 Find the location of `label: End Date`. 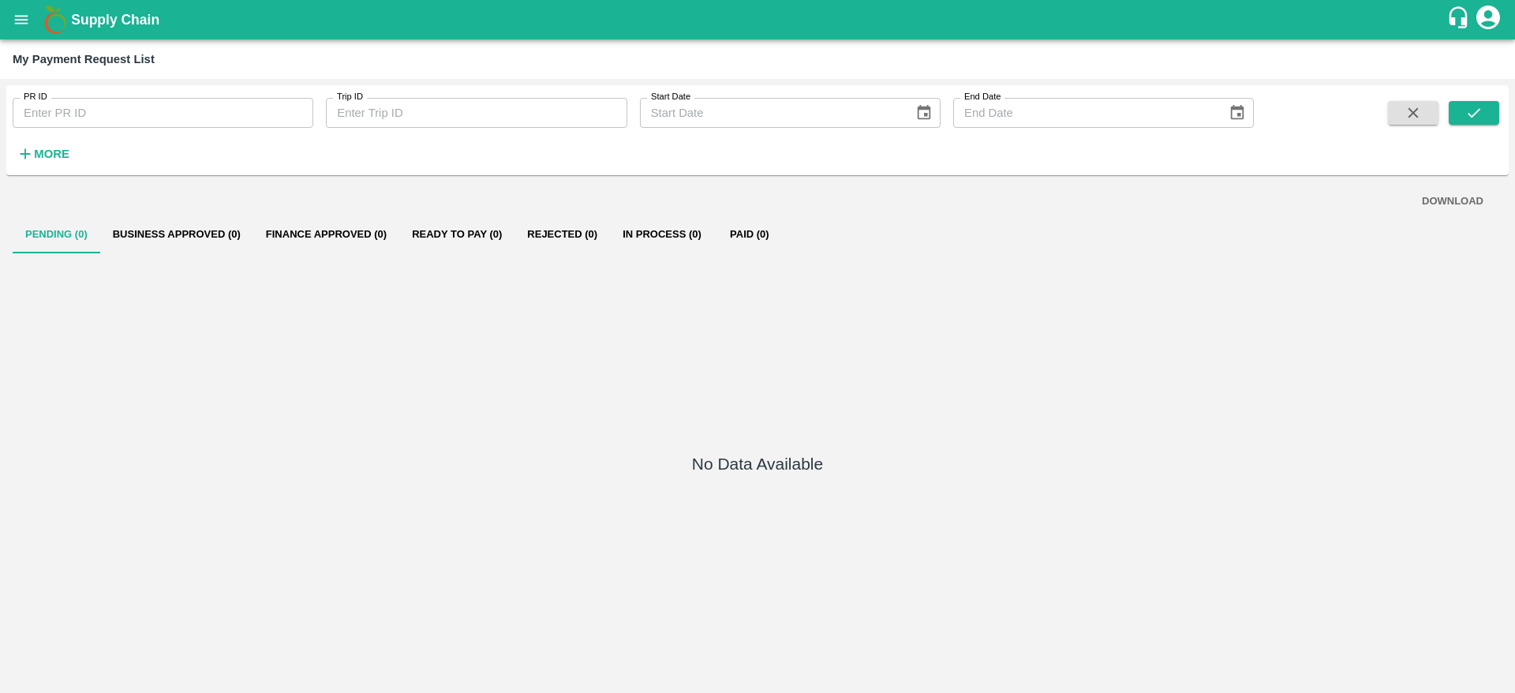

label: End Date is located at coordinates (983, 97).